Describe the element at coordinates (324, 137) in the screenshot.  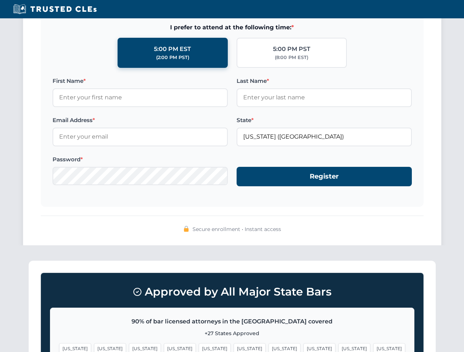
I see `input: Florida (FL)` at that location.